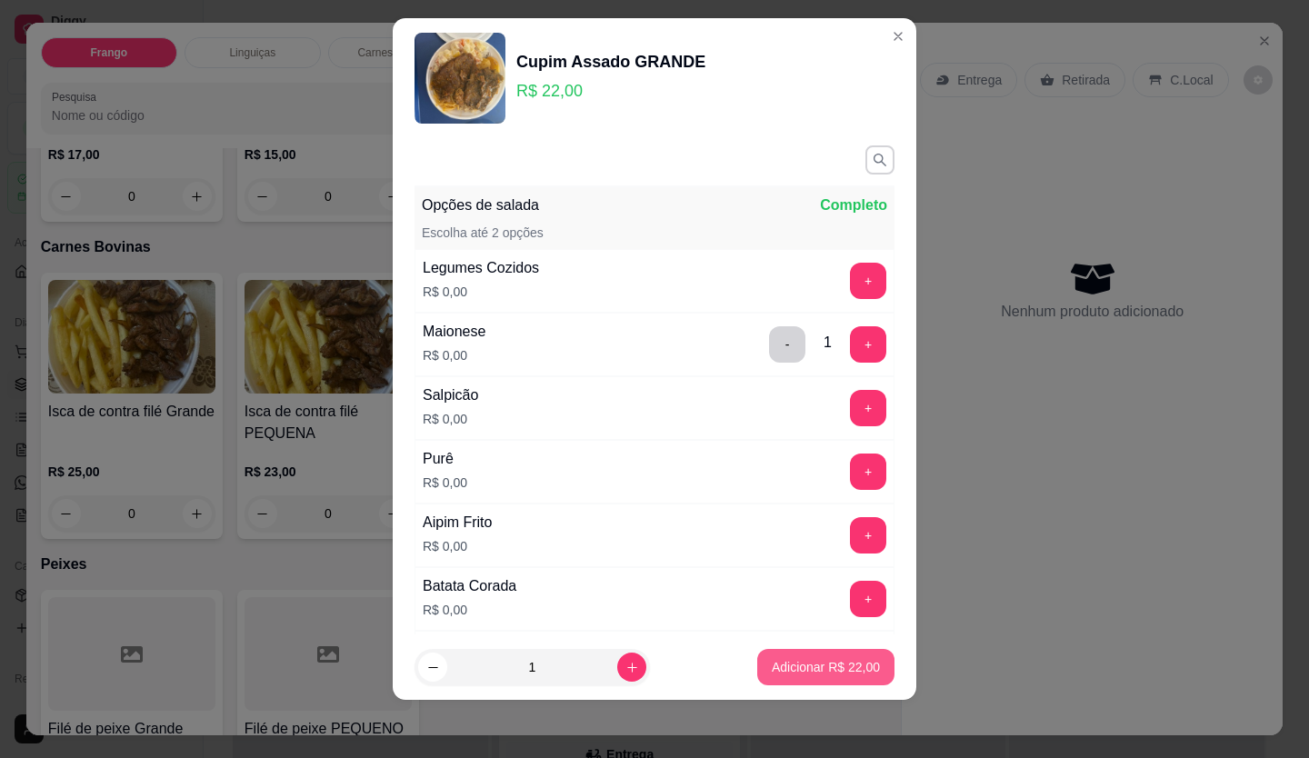 The height and width of the screenshot is (758, 1309). I want to click on p: Completo, so click(854, 205).